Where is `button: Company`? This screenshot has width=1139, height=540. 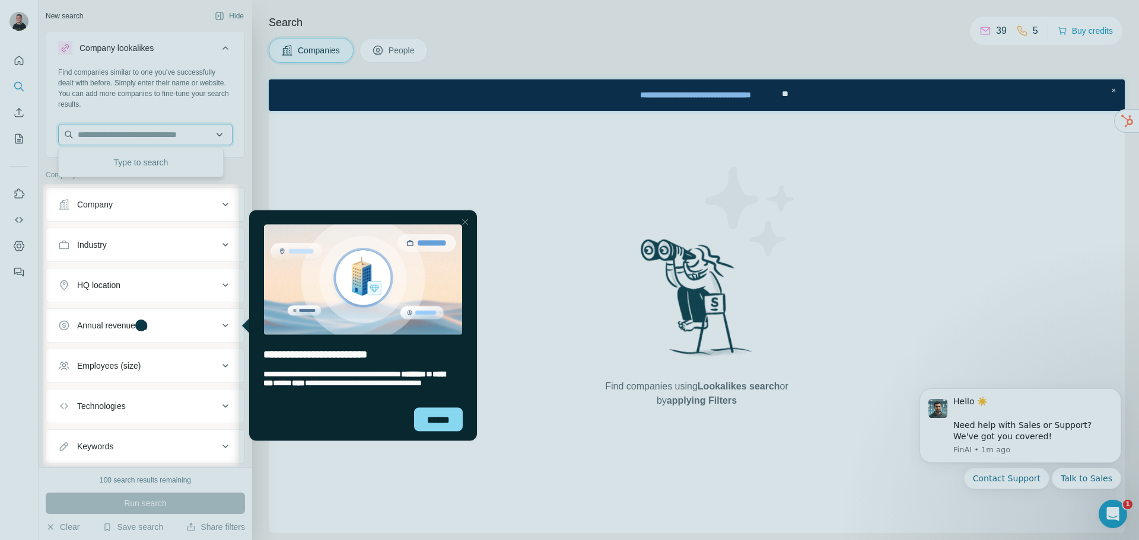
button: Company is located at coordinates (145, 205).